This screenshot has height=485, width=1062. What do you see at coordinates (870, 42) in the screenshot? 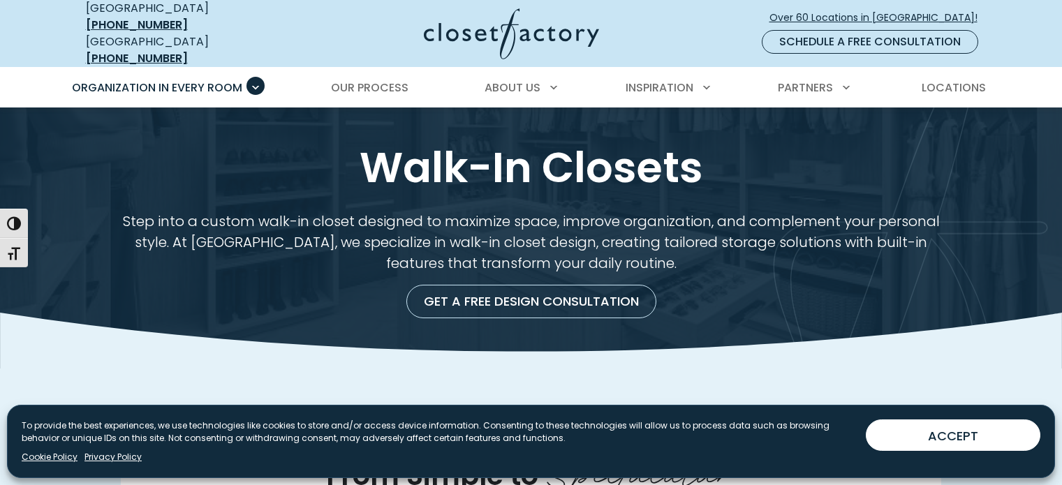
I see `a: Schedule a Free Consultation` at bounding box center [870, 42].